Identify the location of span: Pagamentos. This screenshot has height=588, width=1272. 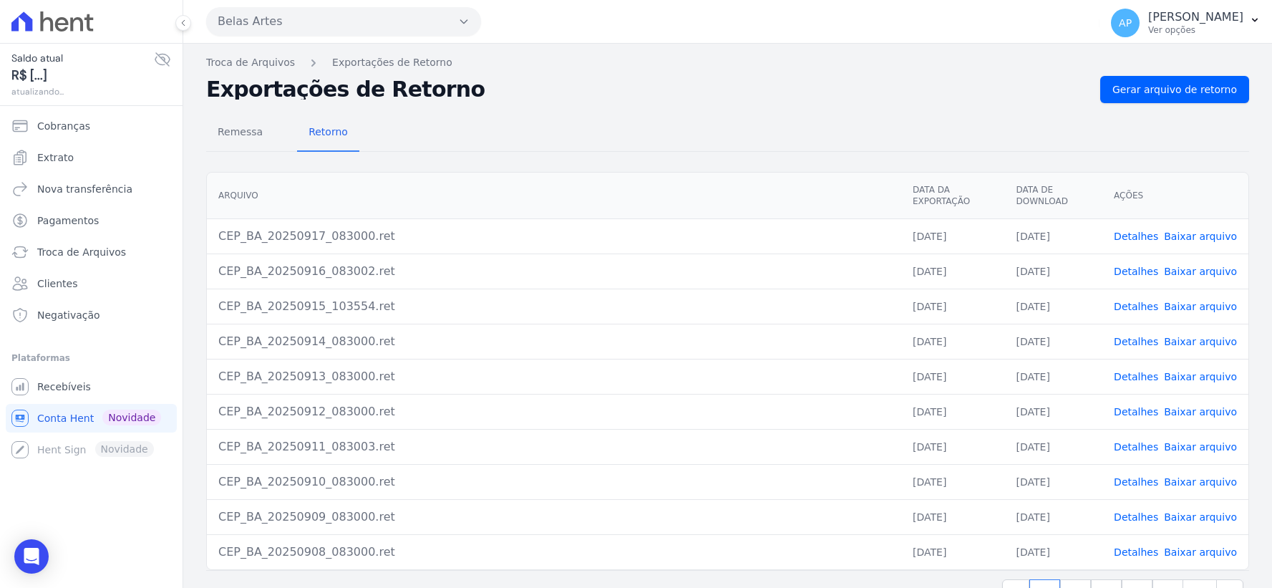
(68, 220).